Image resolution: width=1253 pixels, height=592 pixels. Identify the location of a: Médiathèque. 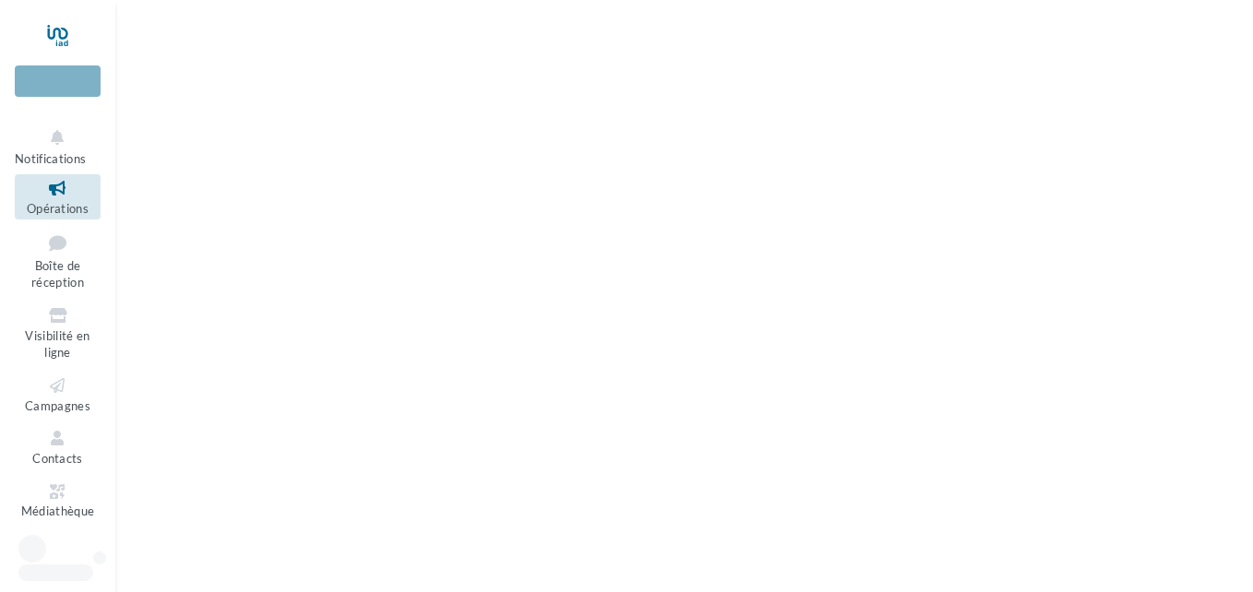
(57, 500).